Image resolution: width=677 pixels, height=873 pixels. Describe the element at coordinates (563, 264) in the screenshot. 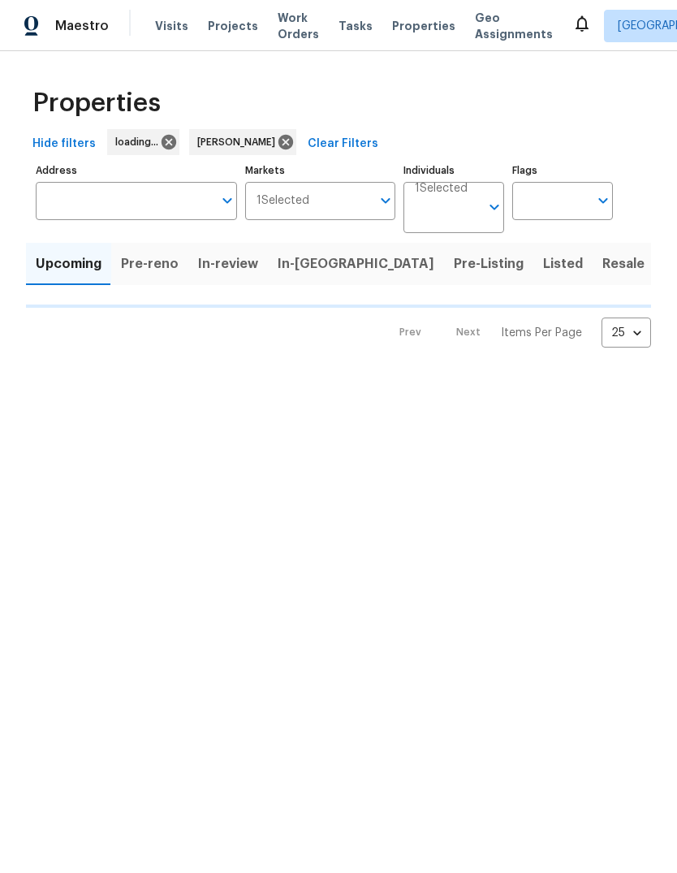

I see `span: Listed` at that location.